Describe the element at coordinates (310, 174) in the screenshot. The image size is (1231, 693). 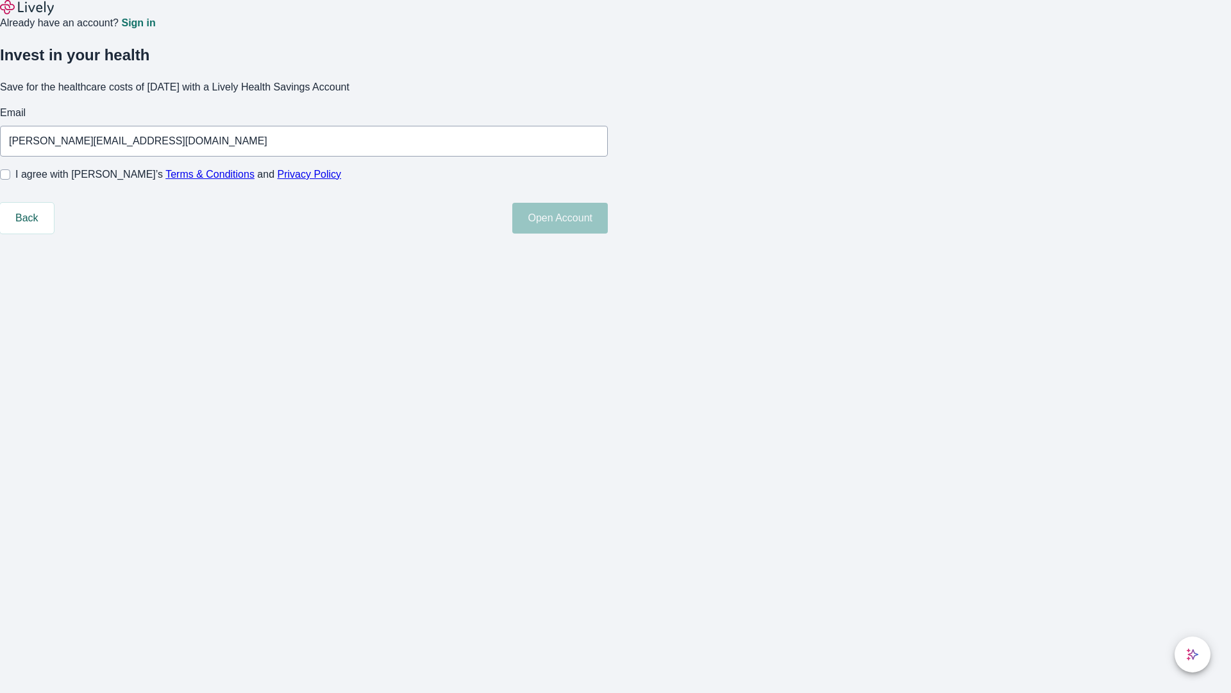
I see `a: Privacy Policy` at that location.